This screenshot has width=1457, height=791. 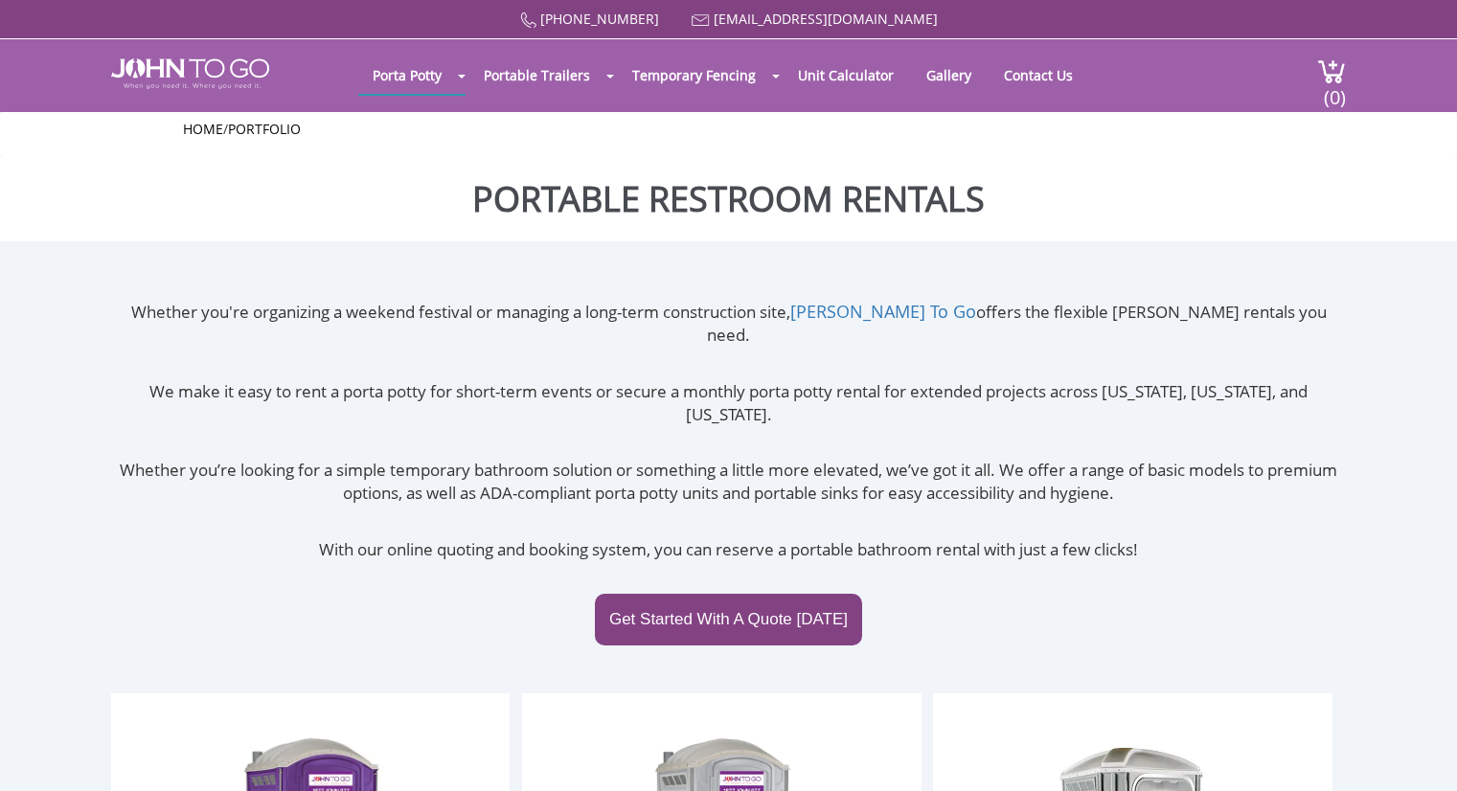 What do you see at coordinates (728, 324) in the screenshot?
I see `p: Whether you're organizing a weekend festival or managing a long-term construction site, offers th...` at bounding box center [728, 324].